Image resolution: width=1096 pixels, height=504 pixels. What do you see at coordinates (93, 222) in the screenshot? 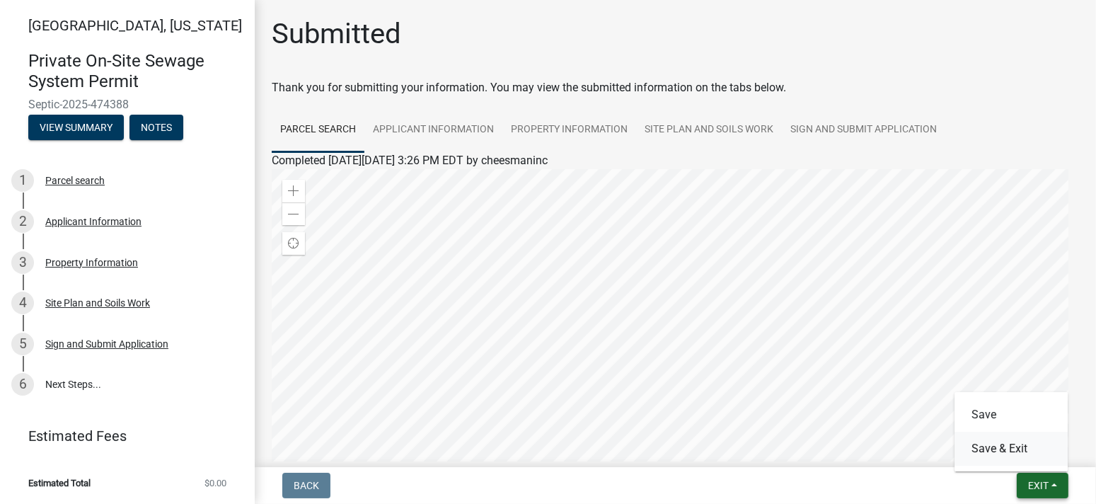
I see `div: Applicant Information` at bounding box center [93, 222].